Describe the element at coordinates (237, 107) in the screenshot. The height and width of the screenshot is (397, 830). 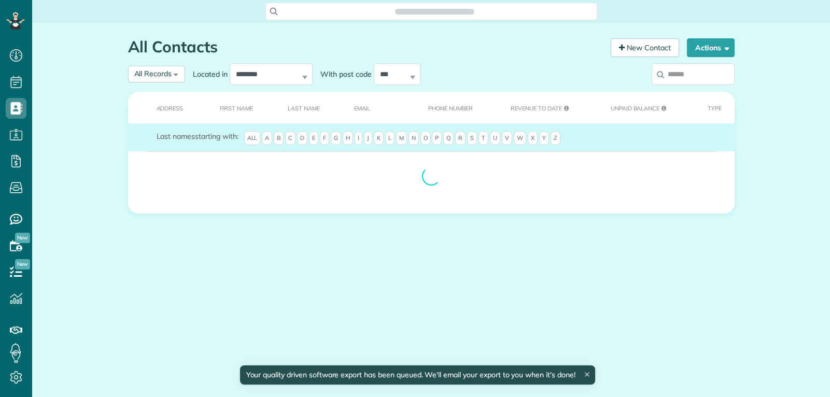
I see `th: First Name` at that location.